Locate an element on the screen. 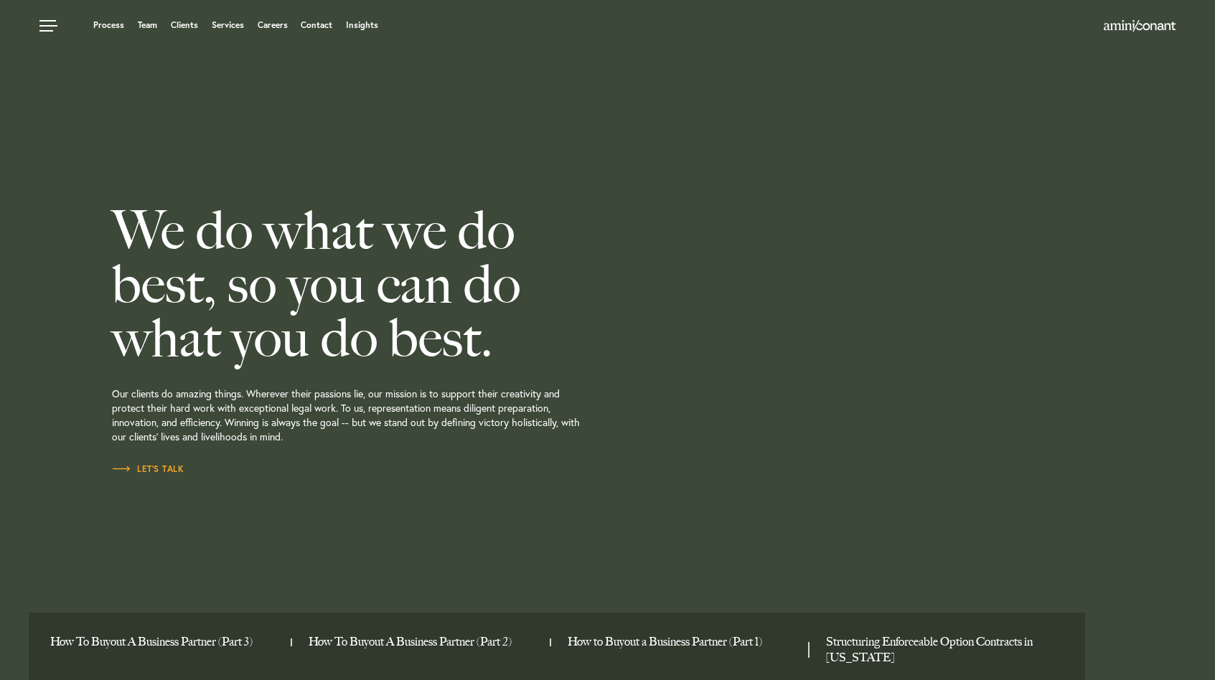 This screenshot has width=1215, height=680. a: Let’s Talk is located at coordinates (148, 469).